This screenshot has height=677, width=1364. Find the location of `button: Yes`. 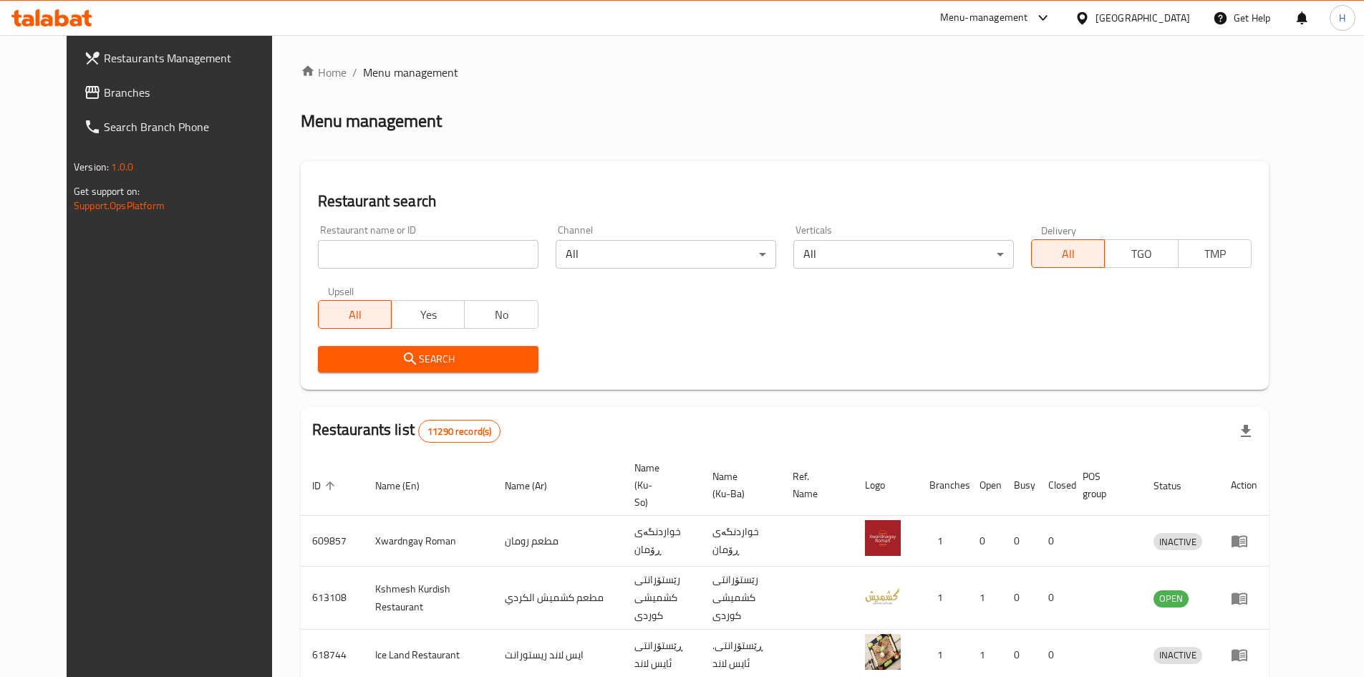

button: Yes is located at coordinates (427, 314).